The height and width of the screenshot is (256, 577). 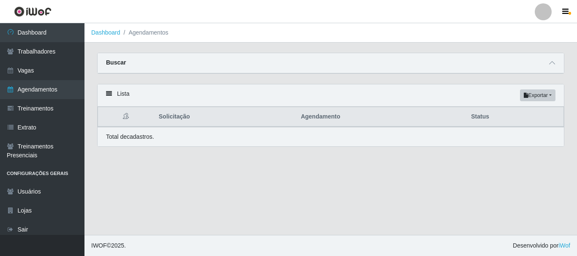 What do you see at coordinates (331, 33) in the screenshot?
I see `nav: breadcrumb` at bounding box center [331, 33].